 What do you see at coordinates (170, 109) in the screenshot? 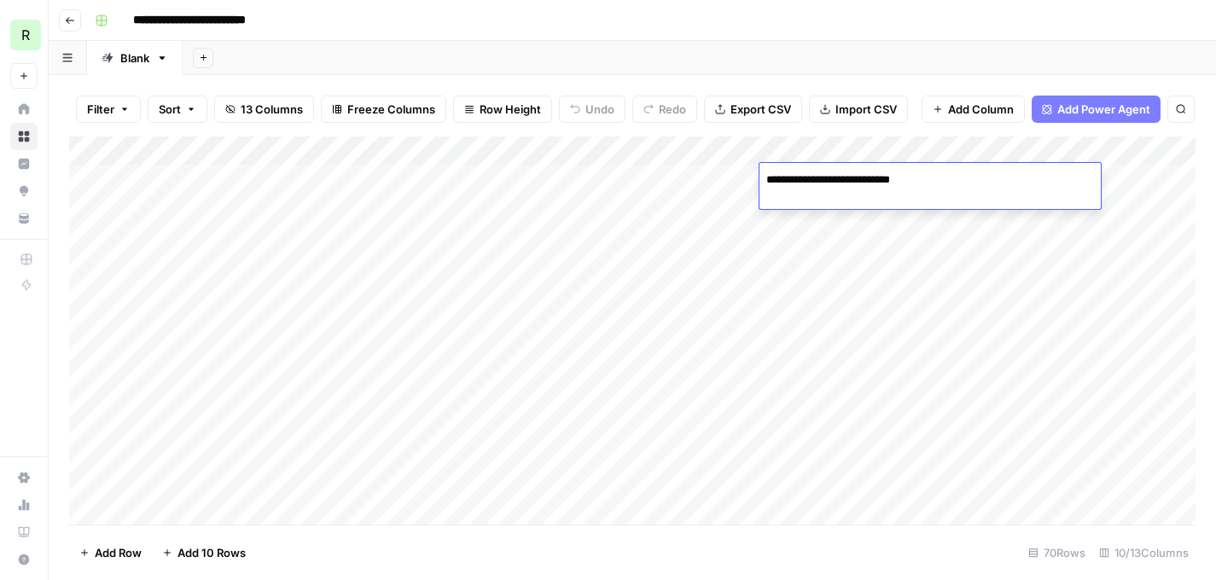
I see `span: Sort` at bounding box center [170, 109].